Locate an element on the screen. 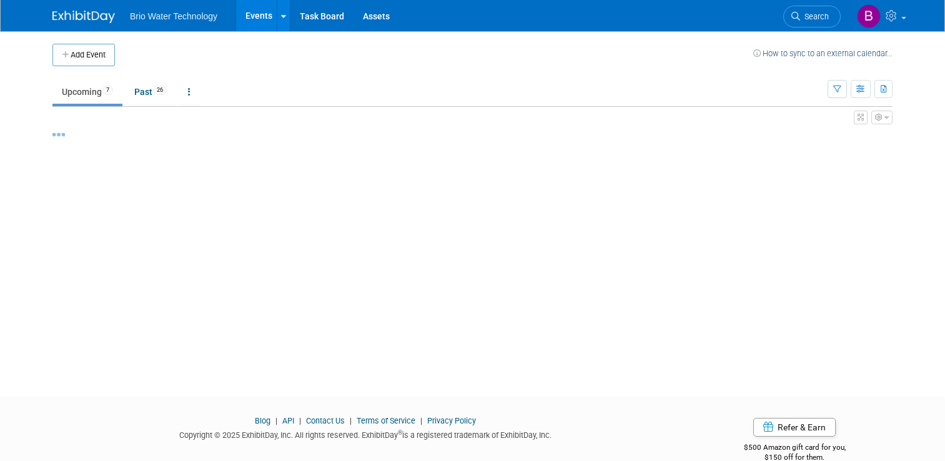  a: Contact Us is located at coordinates (325, 420).